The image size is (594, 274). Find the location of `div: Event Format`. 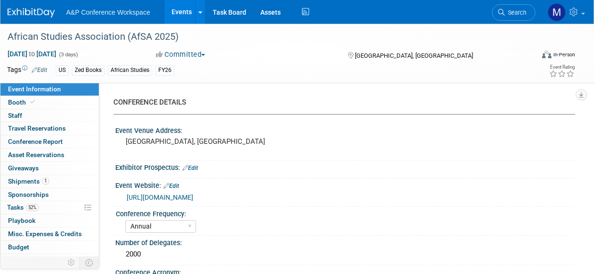

div: Event Format is located at coordinates (534, 56).